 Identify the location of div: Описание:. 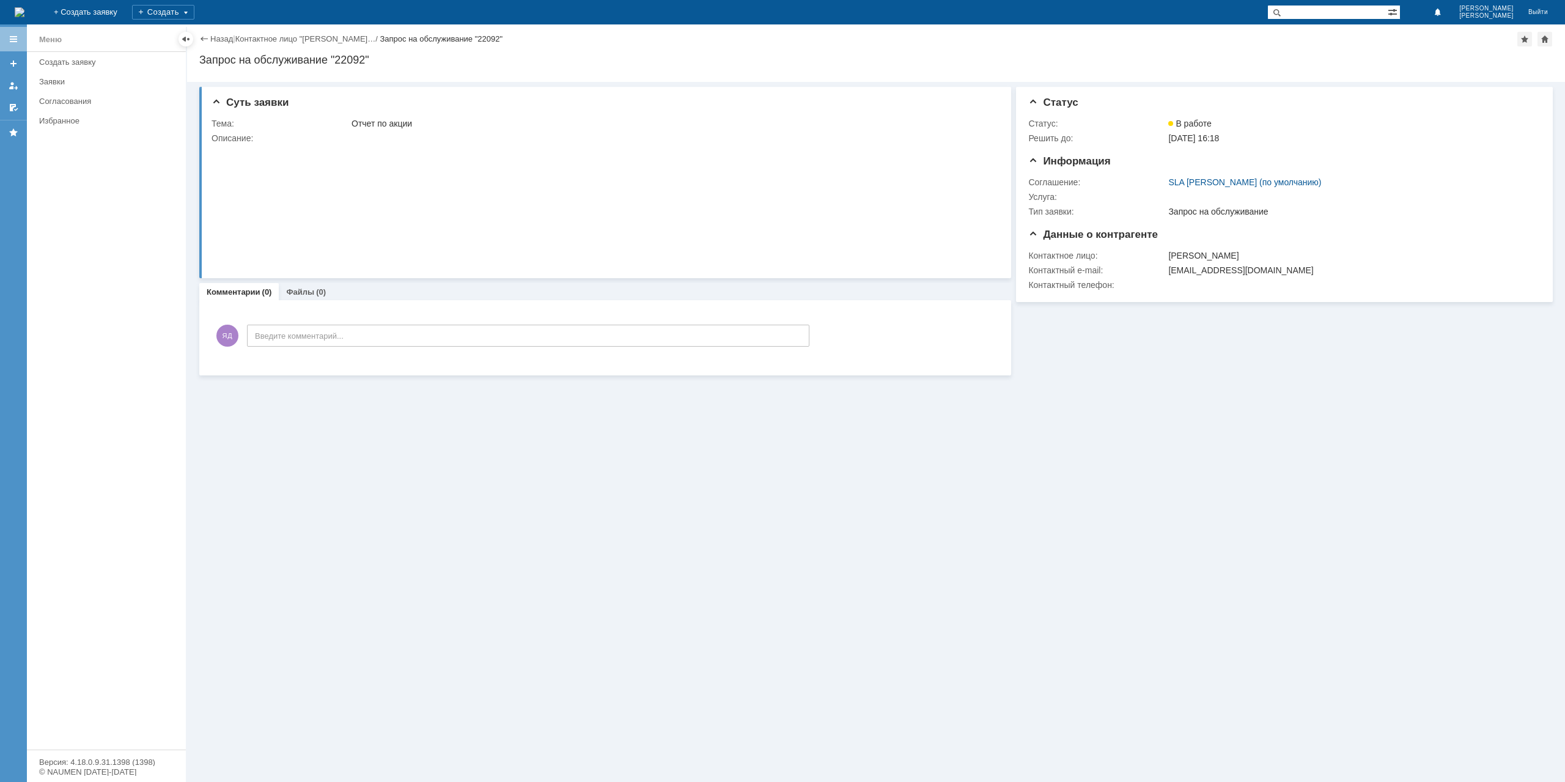
(602, 138).